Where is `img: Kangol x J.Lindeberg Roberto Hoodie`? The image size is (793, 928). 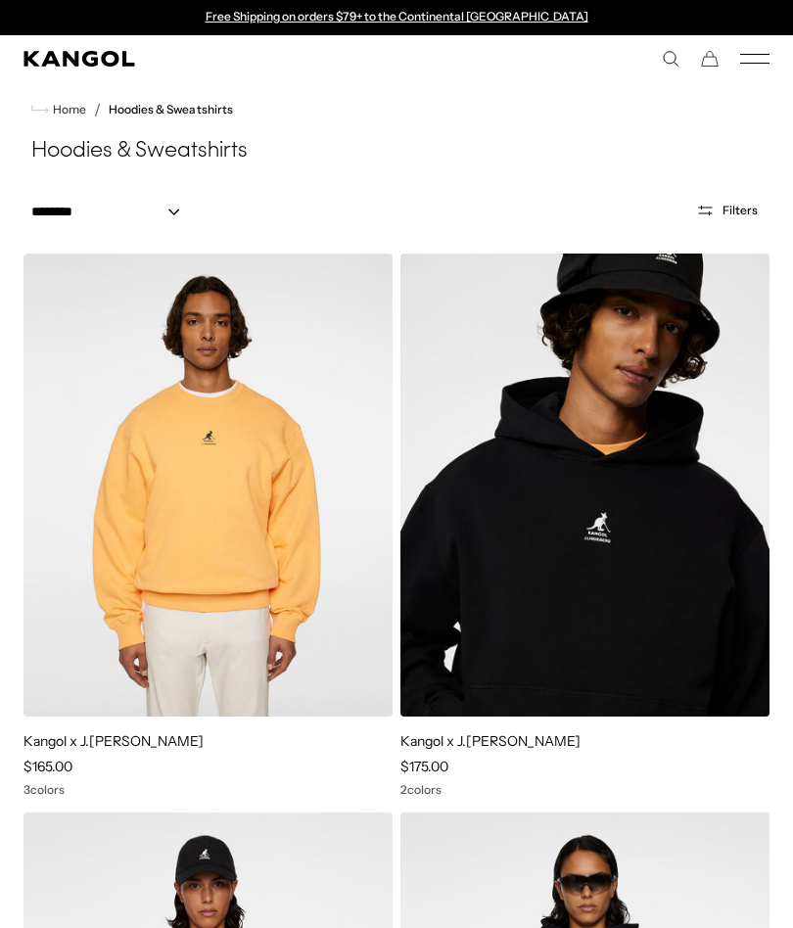
img: Kangol x J.Lindeberg Roberto Hoodie is located at coordinates (584, 485).